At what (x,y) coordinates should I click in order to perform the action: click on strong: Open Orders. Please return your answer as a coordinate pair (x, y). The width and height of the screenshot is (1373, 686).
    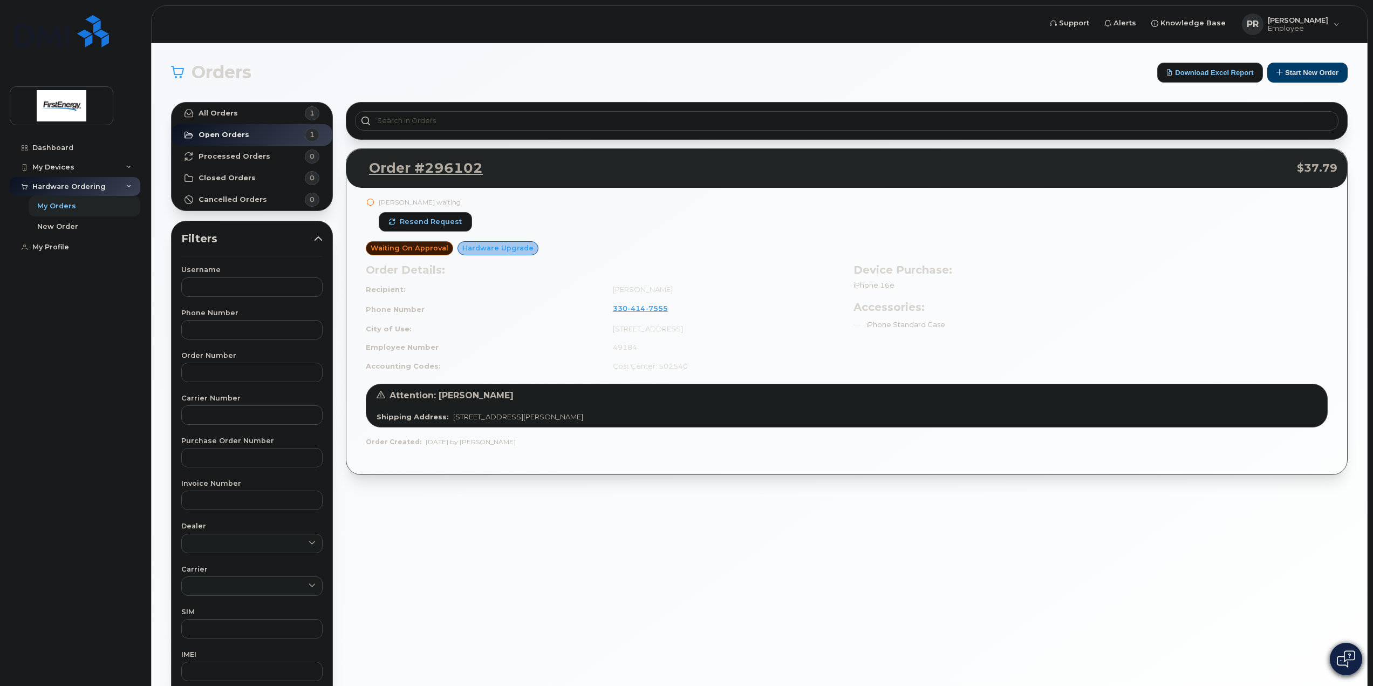
    Looking at the image, I should click on (224, 135).